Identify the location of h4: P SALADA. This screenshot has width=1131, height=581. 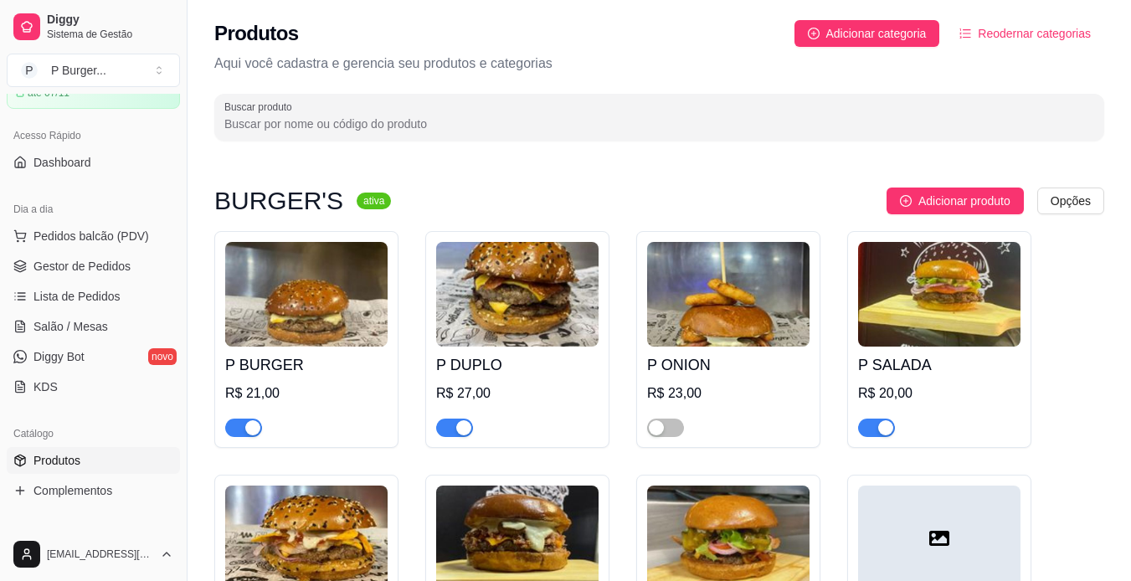
(940, 365).